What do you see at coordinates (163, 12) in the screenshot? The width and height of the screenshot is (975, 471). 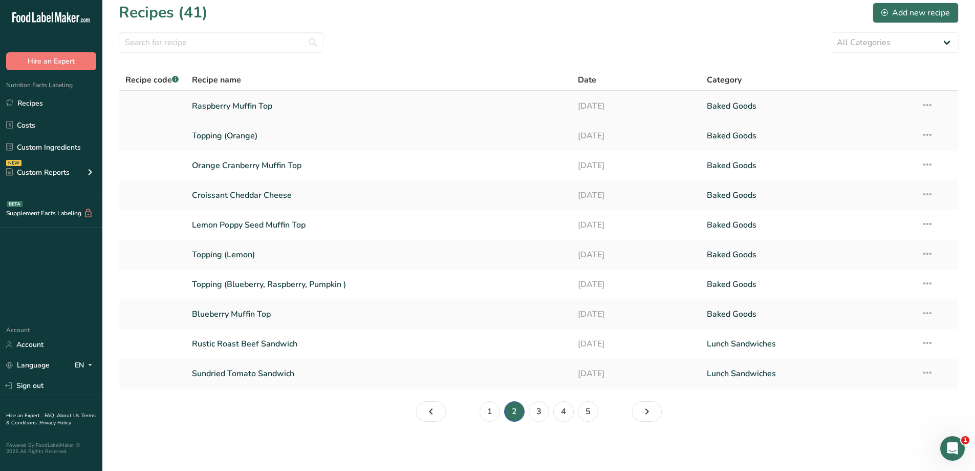 I see `h1: Recipes (41)` at bounding box center [163, 12].